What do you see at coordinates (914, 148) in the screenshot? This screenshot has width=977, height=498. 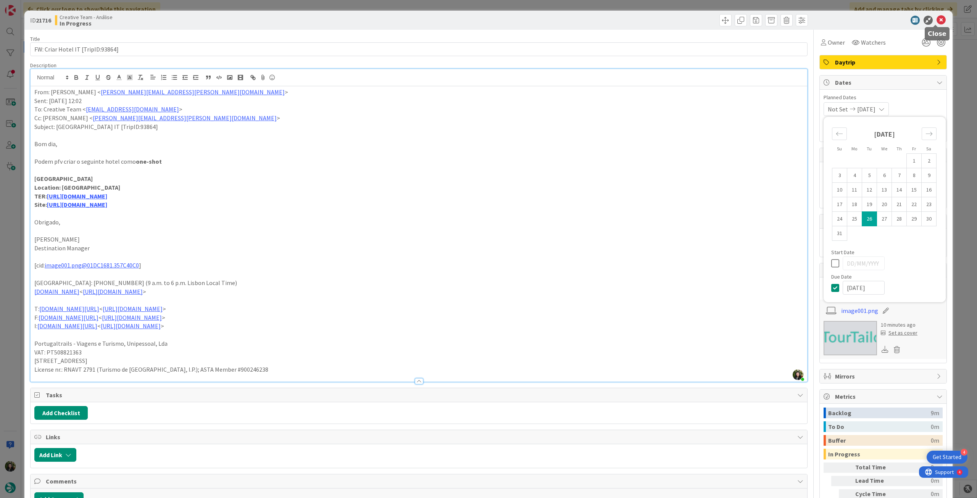 I see `small: Fr` at bounding box center [914, 148].